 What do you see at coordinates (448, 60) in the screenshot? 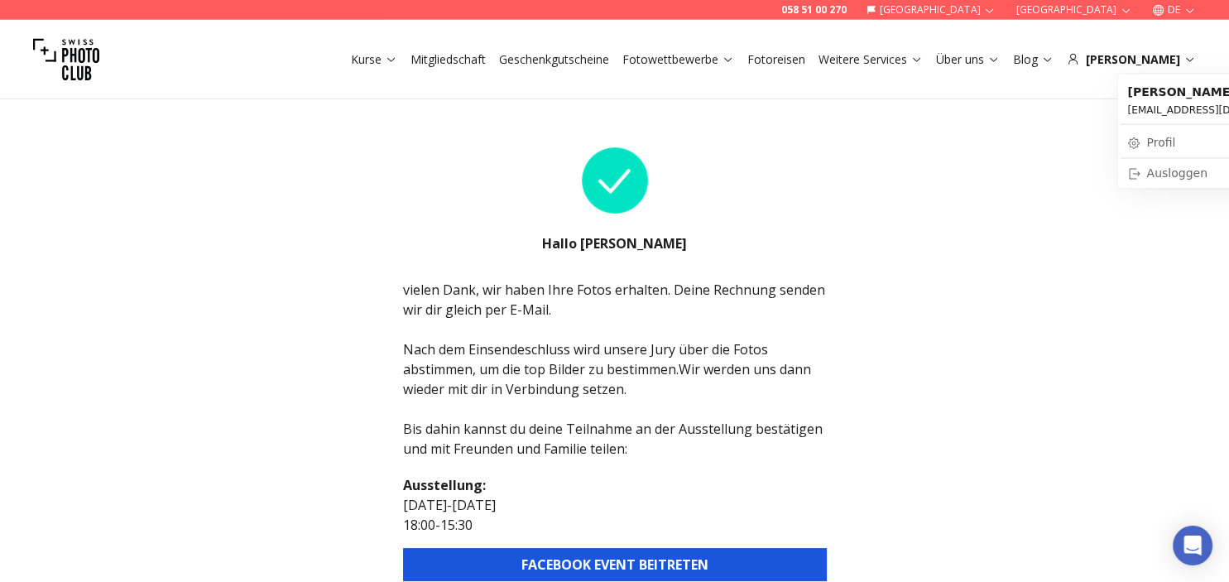
I see `a: Mitgliedschaft` at bounding box center [448, 60].